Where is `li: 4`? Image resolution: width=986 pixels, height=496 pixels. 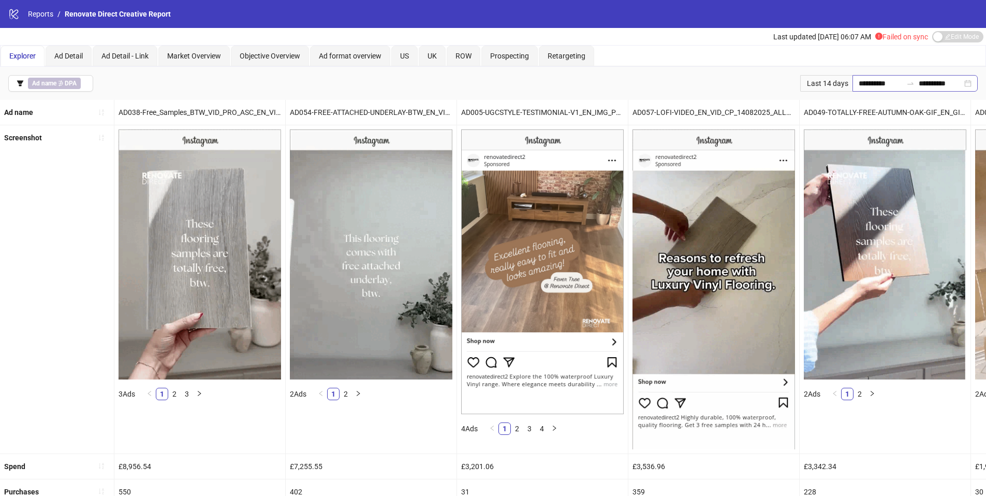
li: 4 is located at coordinates (542, 429).